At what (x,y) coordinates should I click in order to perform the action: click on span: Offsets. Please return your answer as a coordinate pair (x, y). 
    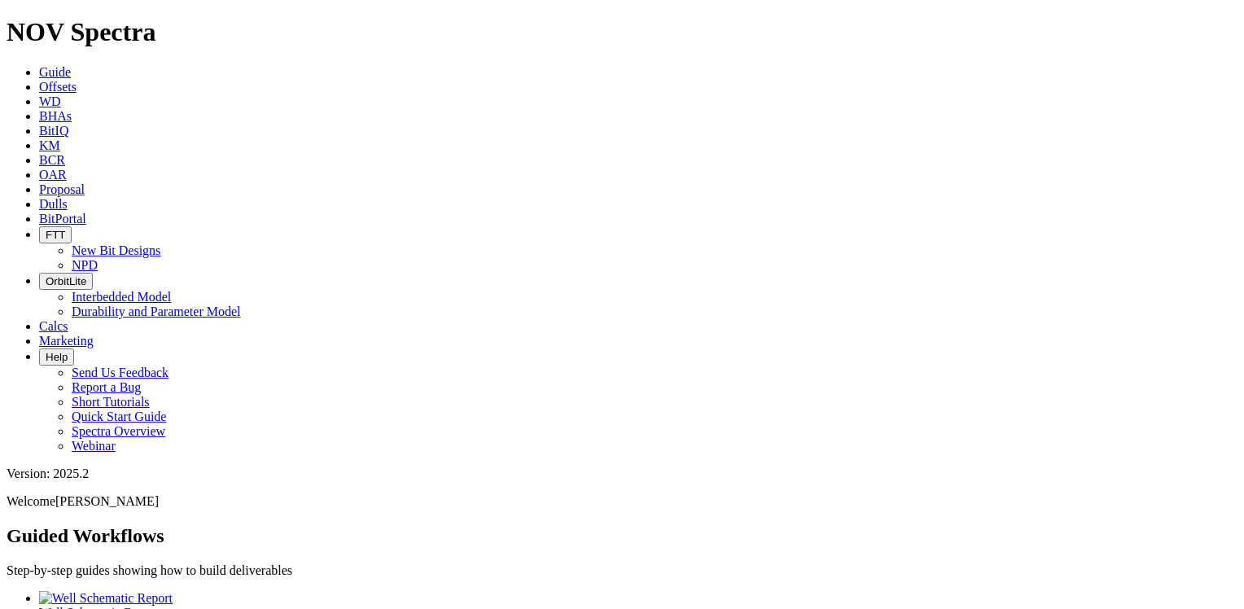
    Looking at the image, I should click on (58, 86).